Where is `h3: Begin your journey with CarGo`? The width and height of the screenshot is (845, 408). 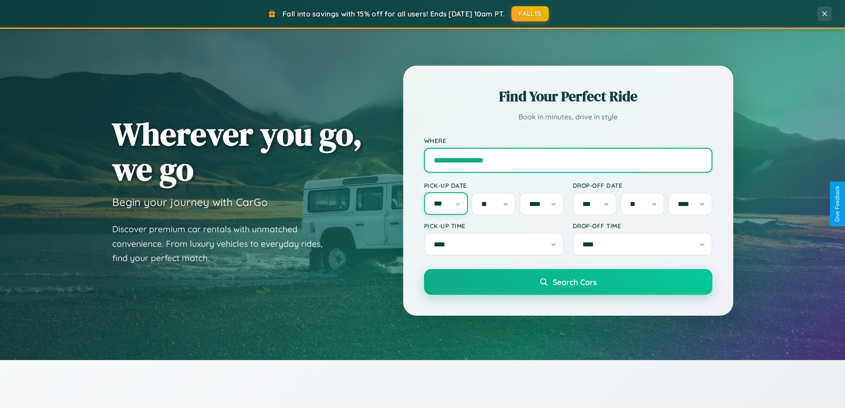
h3: Begin your journey with CarGo is located at coordinates (190, 202).